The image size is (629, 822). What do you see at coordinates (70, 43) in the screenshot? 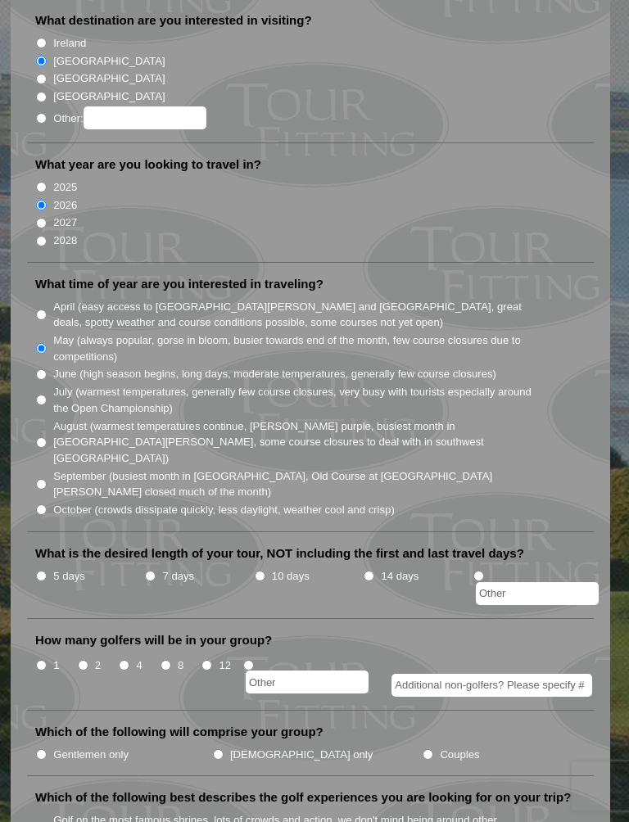
I see `label: Ireland` at bounding box center [70, 43].